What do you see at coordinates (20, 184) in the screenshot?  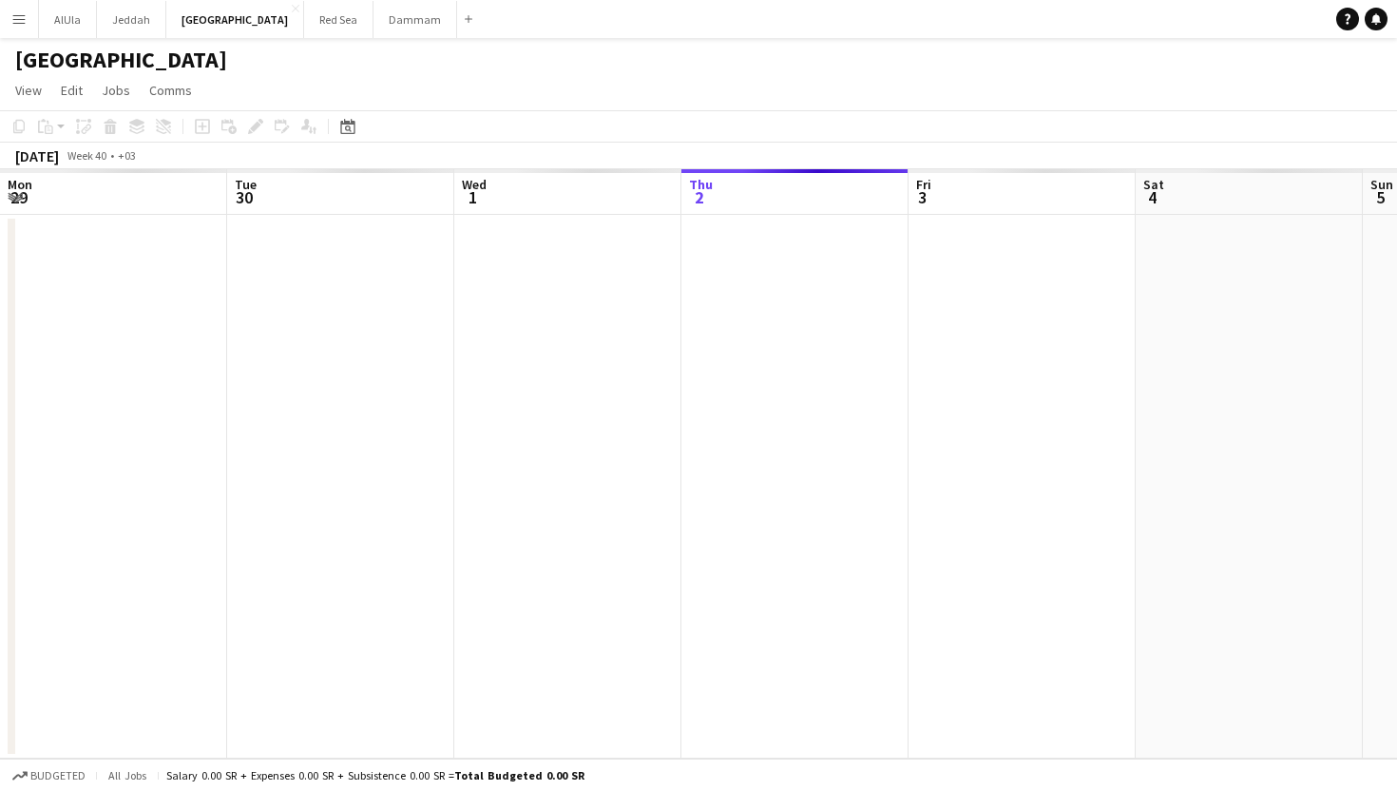 I see `span: Mon` at bounding box center [20, 184].